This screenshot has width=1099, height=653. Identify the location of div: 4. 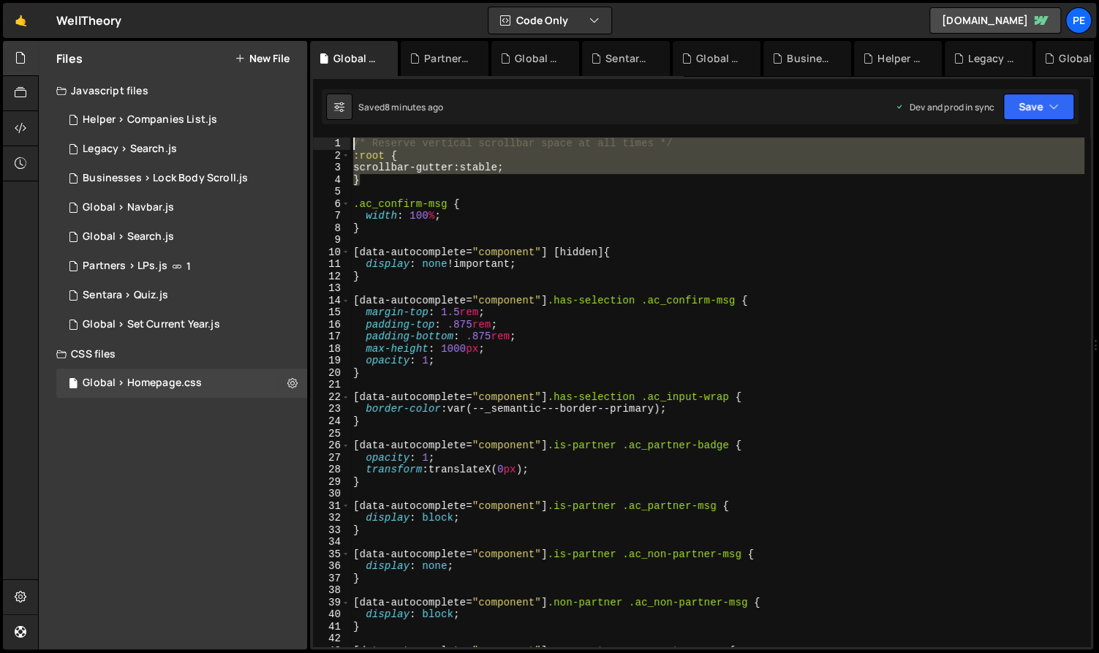
(331, 180).